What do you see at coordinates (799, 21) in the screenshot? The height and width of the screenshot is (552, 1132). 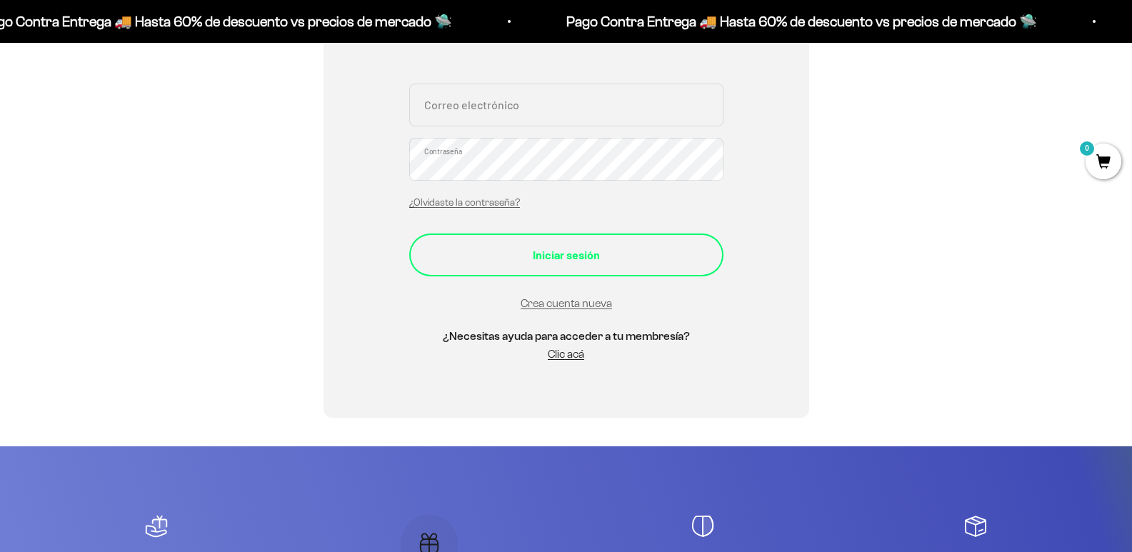 I see `p: Pago Contra Entrega 🚚 Hasta 60% de descuento vs precios de mercado 🛸` at bounding box center [799, 21].